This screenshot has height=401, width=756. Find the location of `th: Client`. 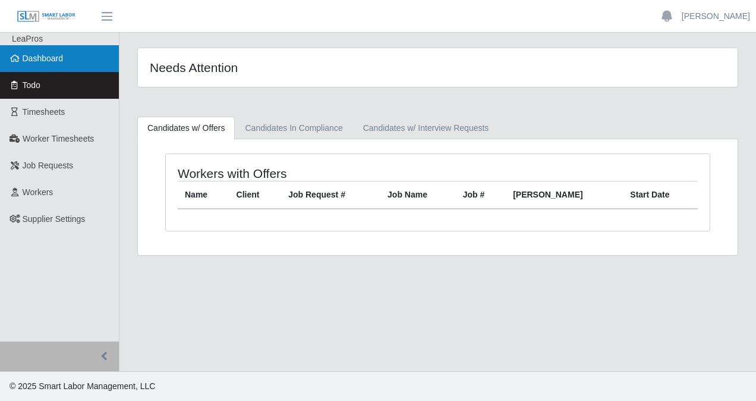

th: Client is located at coordinates (256, 195).